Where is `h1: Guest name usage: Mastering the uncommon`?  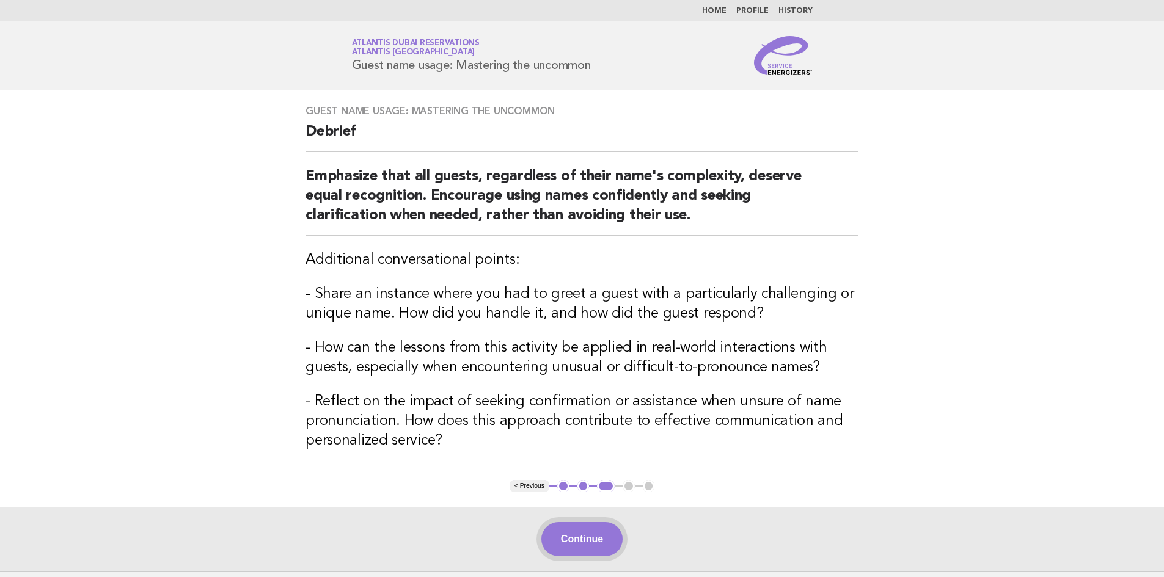 h1: Guest name usage: Mastering the uncommon is located at coordinates (471, 56).